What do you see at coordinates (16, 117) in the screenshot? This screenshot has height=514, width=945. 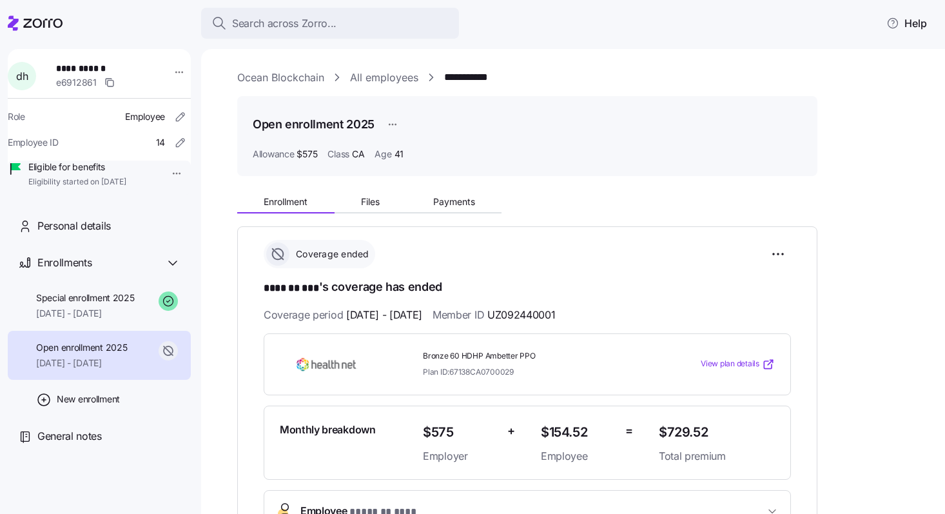 I see `span: Role` at bounding box center [16, 117].